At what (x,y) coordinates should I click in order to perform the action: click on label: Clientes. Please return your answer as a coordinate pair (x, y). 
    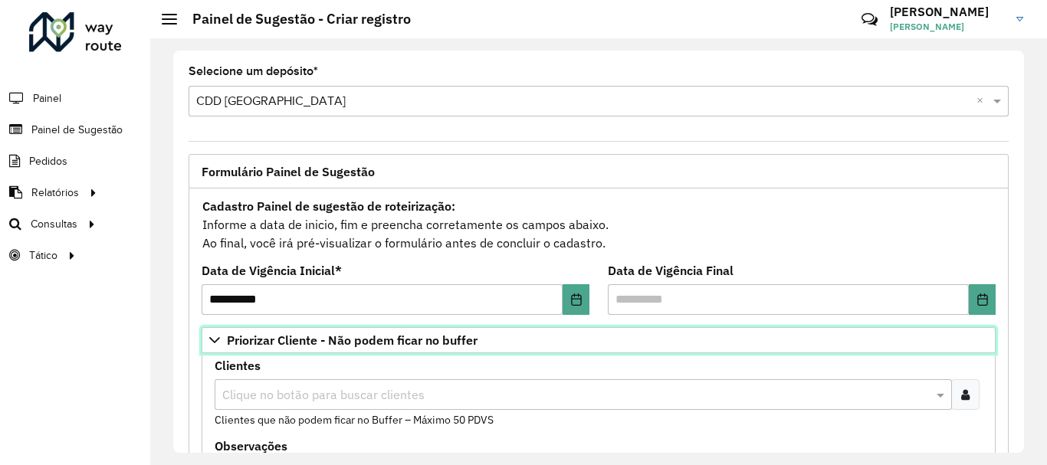
    Looking at the image, I should click on (238, 366).